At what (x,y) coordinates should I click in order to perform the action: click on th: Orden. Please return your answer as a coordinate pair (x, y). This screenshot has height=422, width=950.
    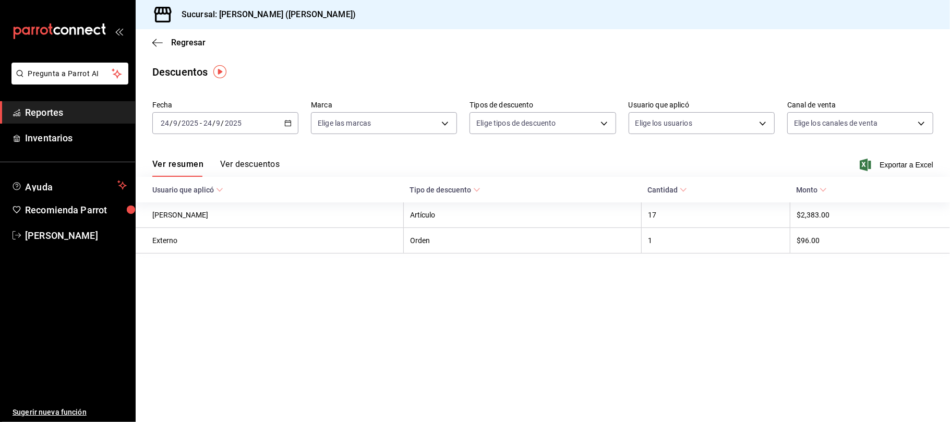
    Looking at the image, I should click on (522, 240).